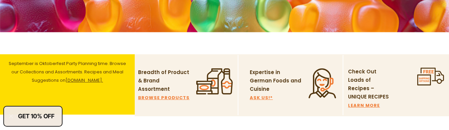 The image size is (449, 130). What do you see at coordinates (67, 71) in the screenshot?
I see `span: September is Oktoberfest Party Planning time. Browse our Collections and Assortments. Recipes and...` at bounding box center [67, 71].